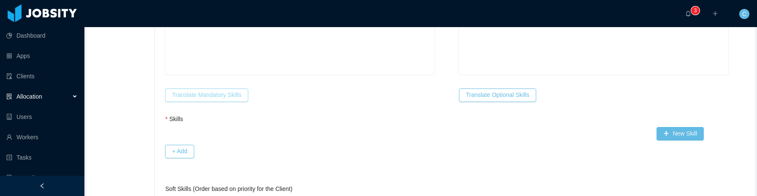 The image size is (757, 196). I want to click on label: Soft Skills (Order based on priority for the Client), so click(229, 188).